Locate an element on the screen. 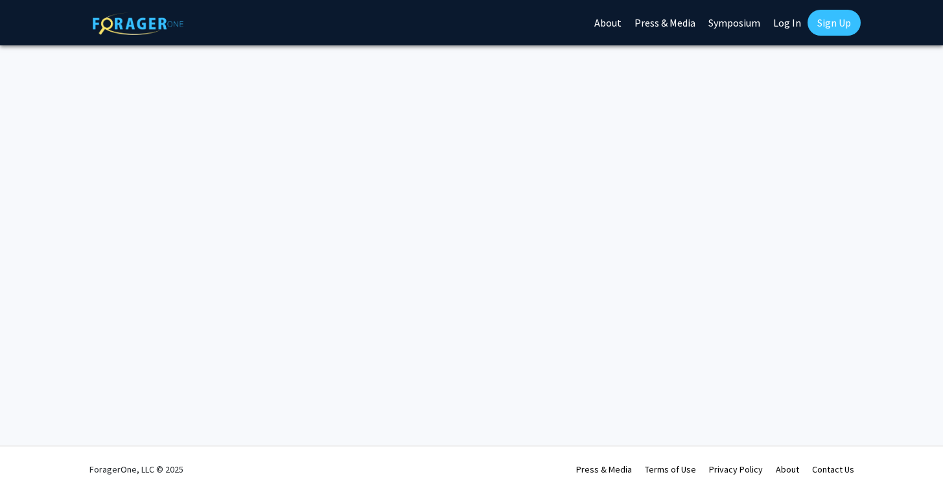  a: About is located at coordinates (788, 469).